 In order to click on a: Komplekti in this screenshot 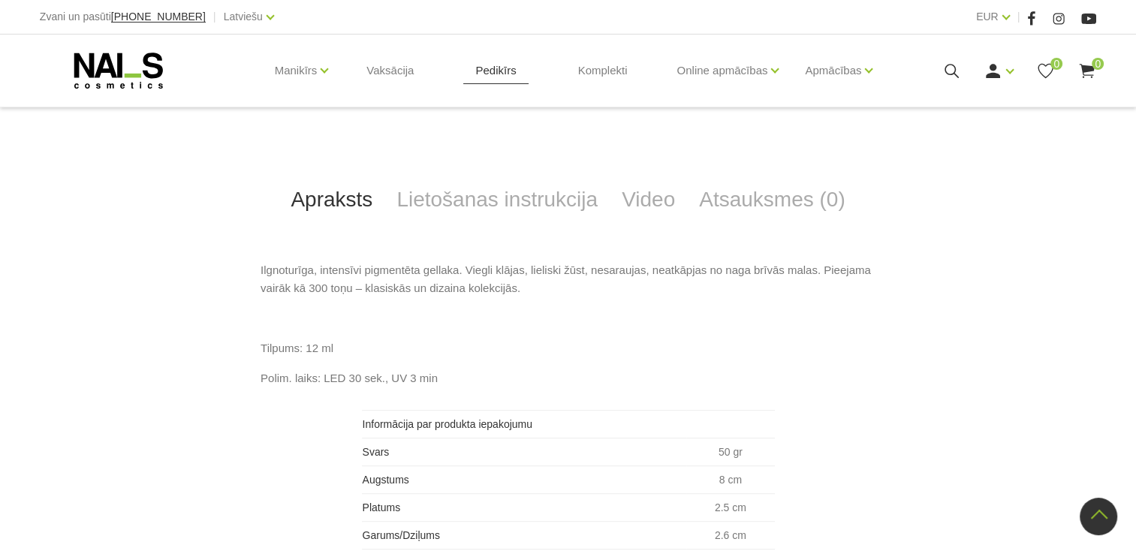, I will do `click(603, 71)`.